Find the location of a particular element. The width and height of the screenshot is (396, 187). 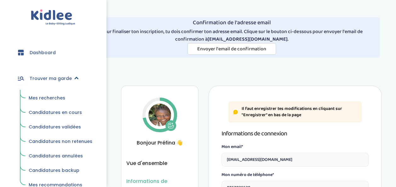

label: Mon numéro de téléphone* is located at coordinates (295, 175).